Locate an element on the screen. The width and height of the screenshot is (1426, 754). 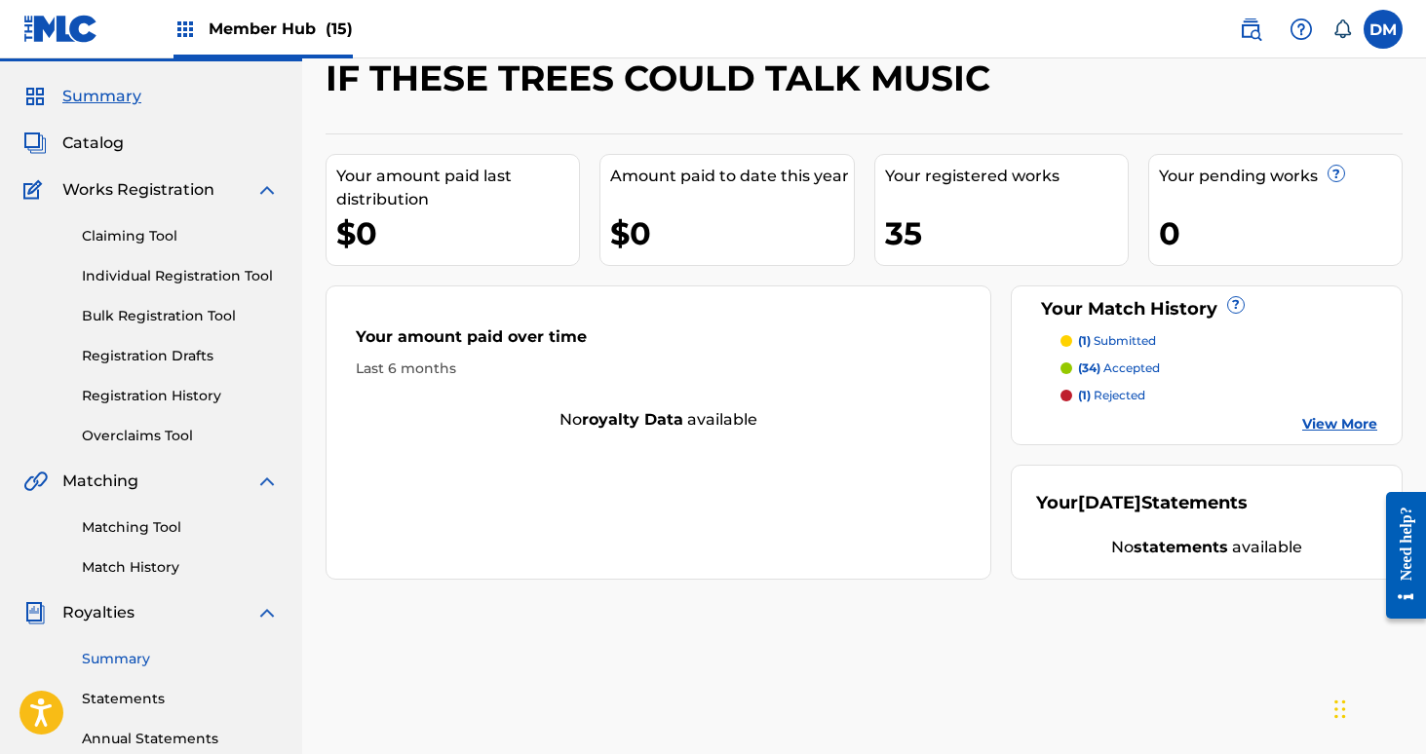
span: Matching is located at coordinates (100, 481).